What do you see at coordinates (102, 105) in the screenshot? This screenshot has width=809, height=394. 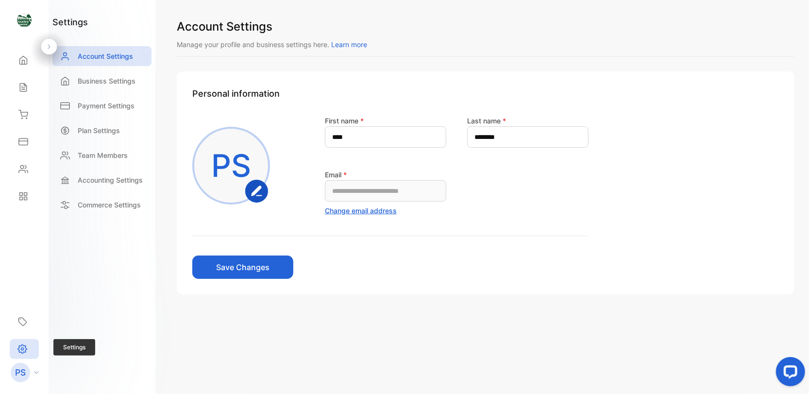 I see `a: Payment Settings` at bounding box center [102, 105].